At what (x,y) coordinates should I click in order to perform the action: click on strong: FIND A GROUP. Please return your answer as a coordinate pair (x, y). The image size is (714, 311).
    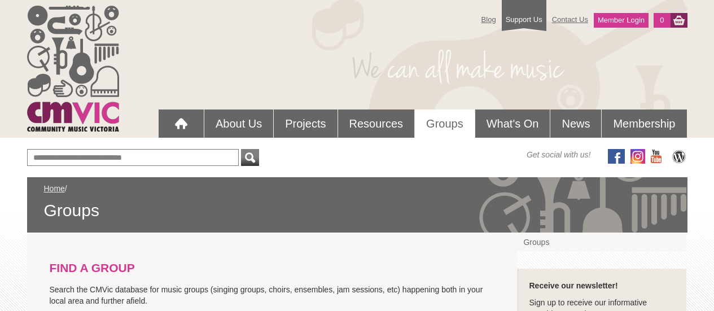
    Looking at the image, I should click on (92, 267).